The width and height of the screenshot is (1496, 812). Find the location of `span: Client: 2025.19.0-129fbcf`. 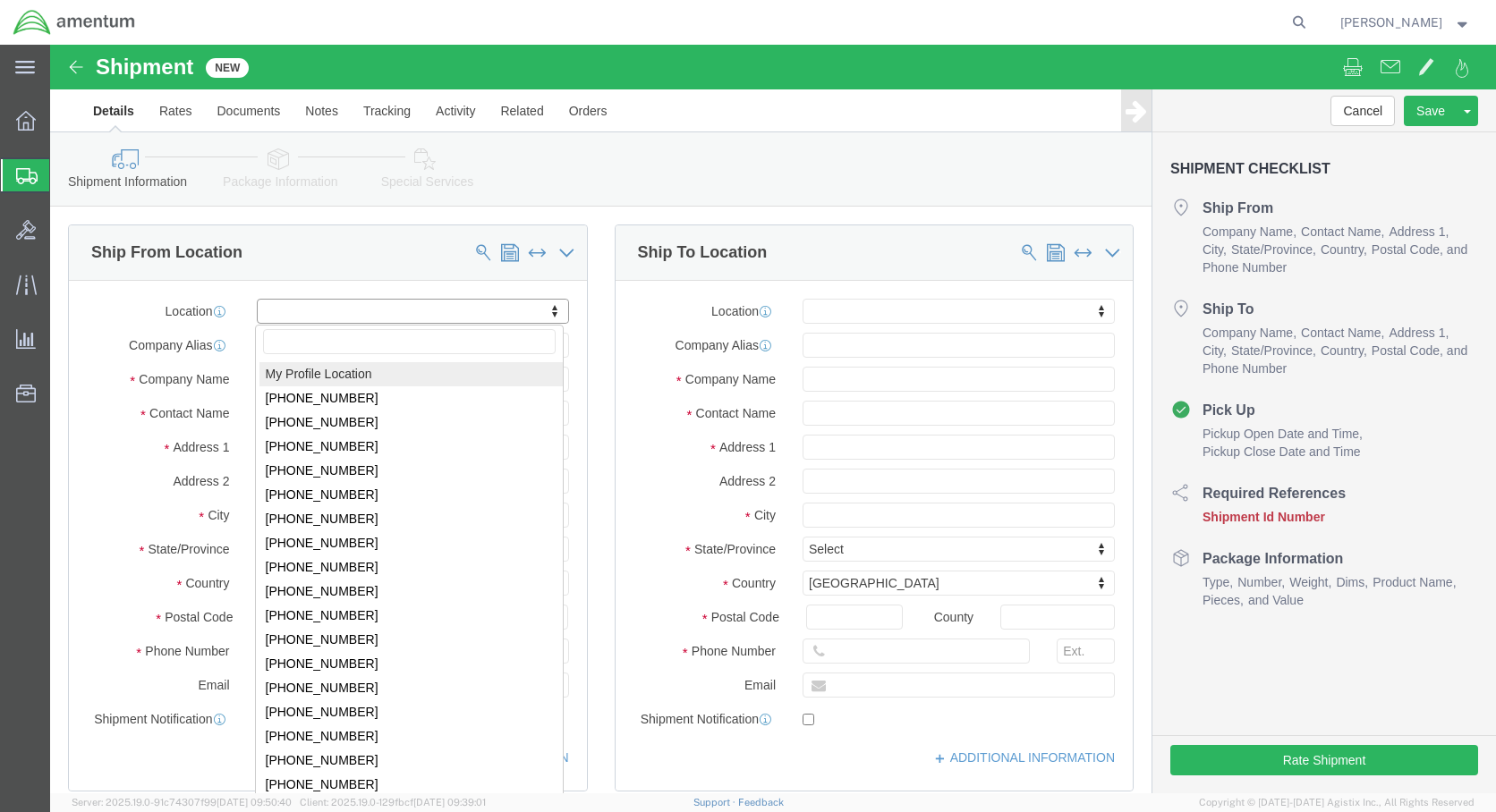

span: Client: 2025.19.0-129fbcf is located at coordinates (393, 802).